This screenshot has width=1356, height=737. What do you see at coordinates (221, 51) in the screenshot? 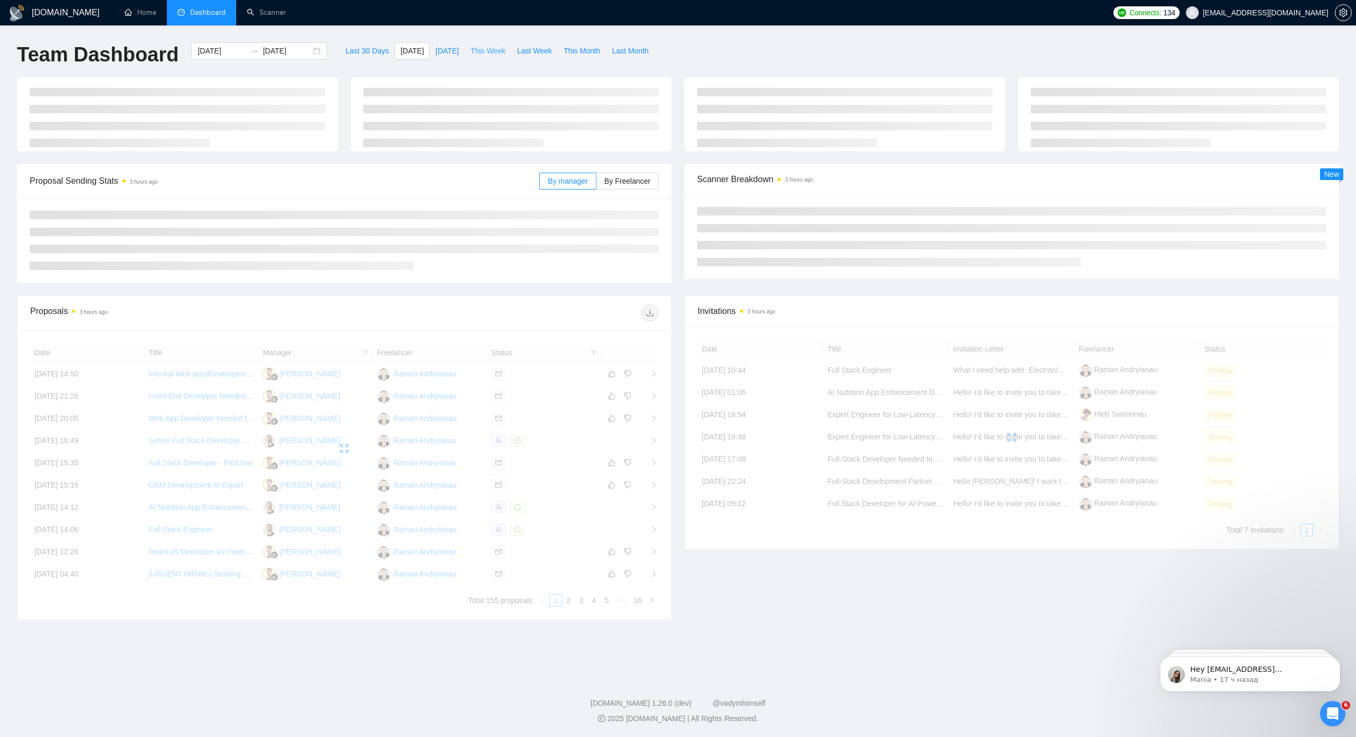
I see `input: Start date` at bounding box center [221, 51].